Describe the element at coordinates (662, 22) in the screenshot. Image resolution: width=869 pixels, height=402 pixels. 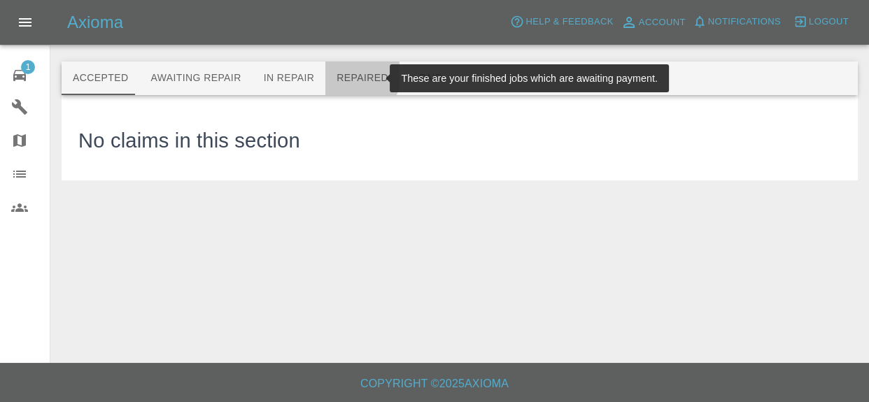
I see `span: Account` at that location.